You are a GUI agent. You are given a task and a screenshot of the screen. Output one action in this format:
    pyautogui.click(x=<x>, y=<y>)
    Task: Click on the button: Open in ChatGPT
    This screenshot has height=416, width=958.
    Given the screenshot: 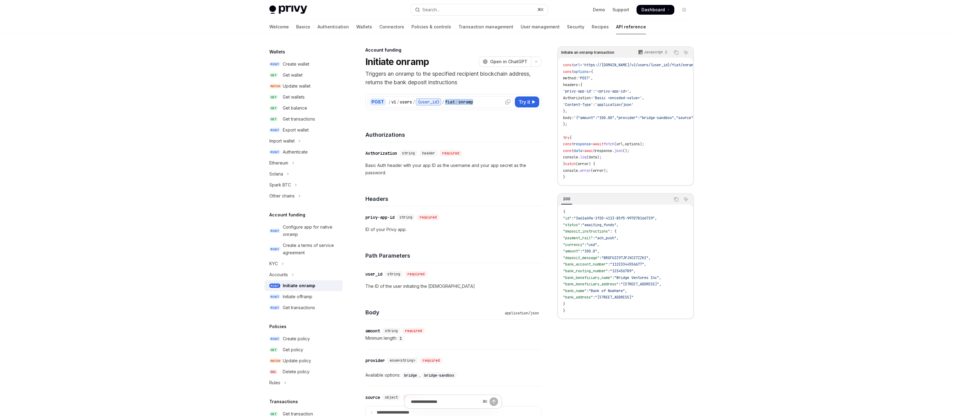 What is the action you would take?
    pyautogui.click(x=505, y=62)
    